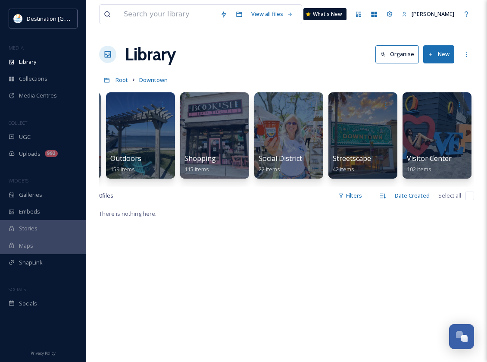 This screenshot has height=362, width=487. What do you see at coordinates (16, 47) in the screenshot?
I see `span: MEDIA` at bounding box center [16, 47].